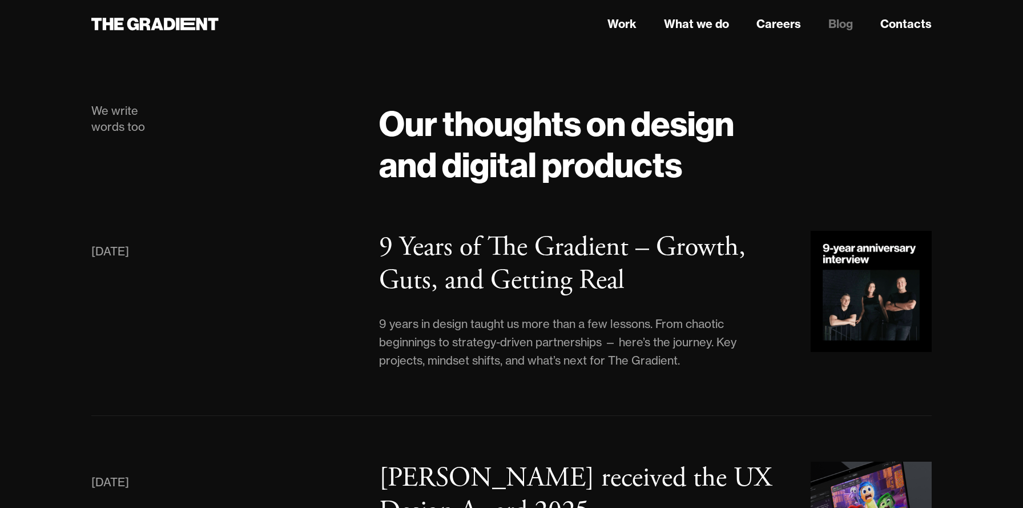  Describe the element at coordinates (656, 144) in the screenshot. I see `h1: Our thoughts on design and digital products` at that location.